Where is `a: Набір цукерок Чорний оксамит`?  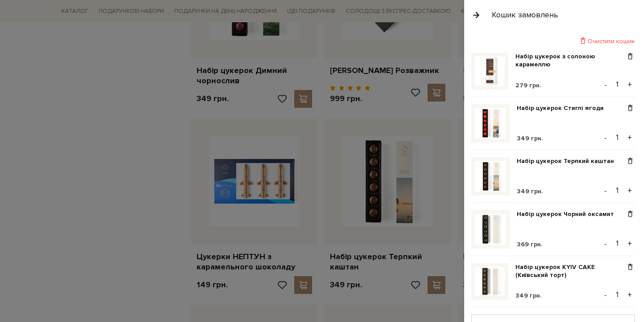 a: Набір цукерок Чорний оксамит is located at coordinates (569, 215).